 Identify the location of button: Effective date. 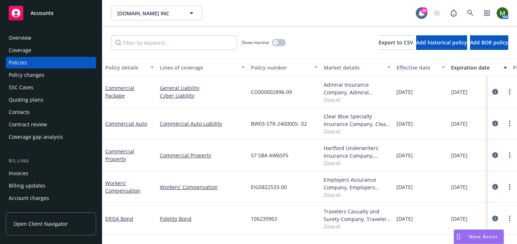
(421, 67).